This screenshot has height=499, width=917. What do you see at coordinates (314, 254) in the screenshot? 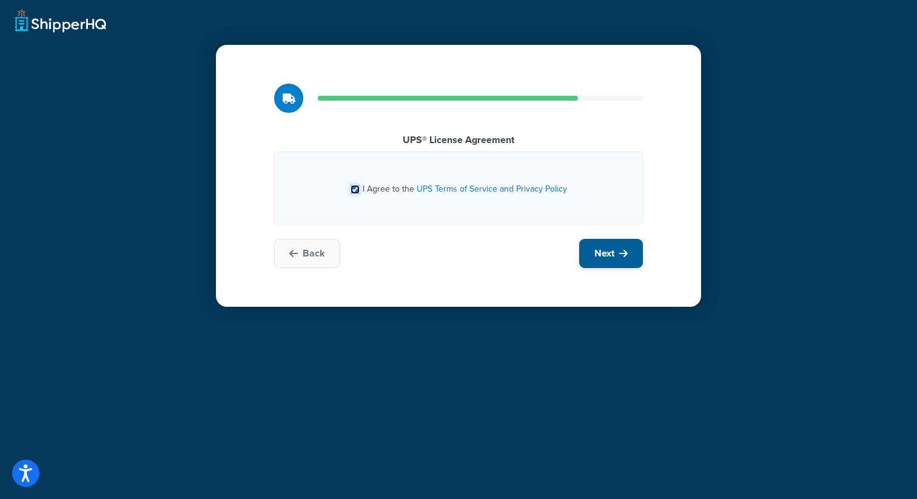
I see `span: Back` at bounding box center [314, 254].